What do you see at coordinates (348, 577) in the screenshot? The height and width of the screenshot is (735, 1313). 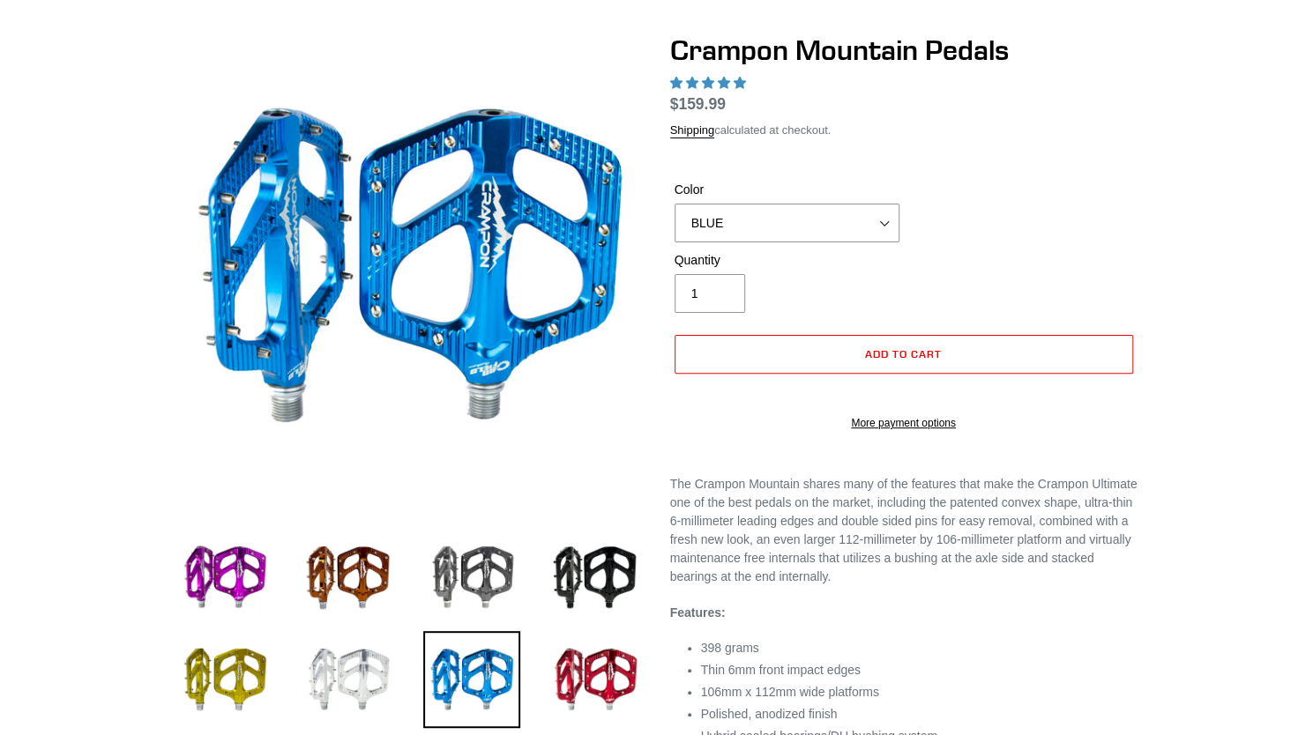 I see `img: Load image into Gallery viewer, bronze` at bounding box center [348, 577].